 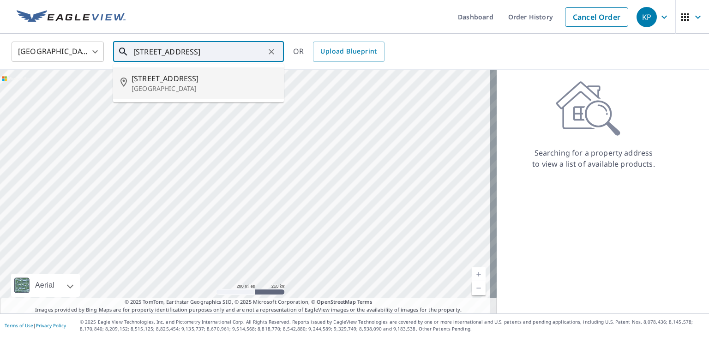 What do you see at coordinates (392, 325) in the screenshot?
I see `p: © 2025 Eagle View Technologies, Inc. and Pictometry International Corp. All Rights Reserved. Repo...` at bounding box center [392, 325].